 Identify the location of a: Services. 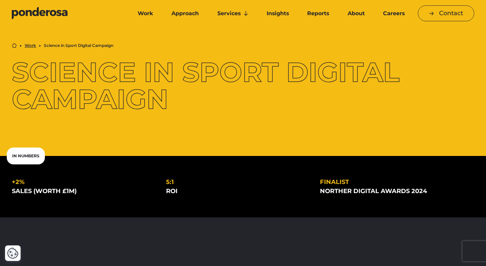
(233, 13).